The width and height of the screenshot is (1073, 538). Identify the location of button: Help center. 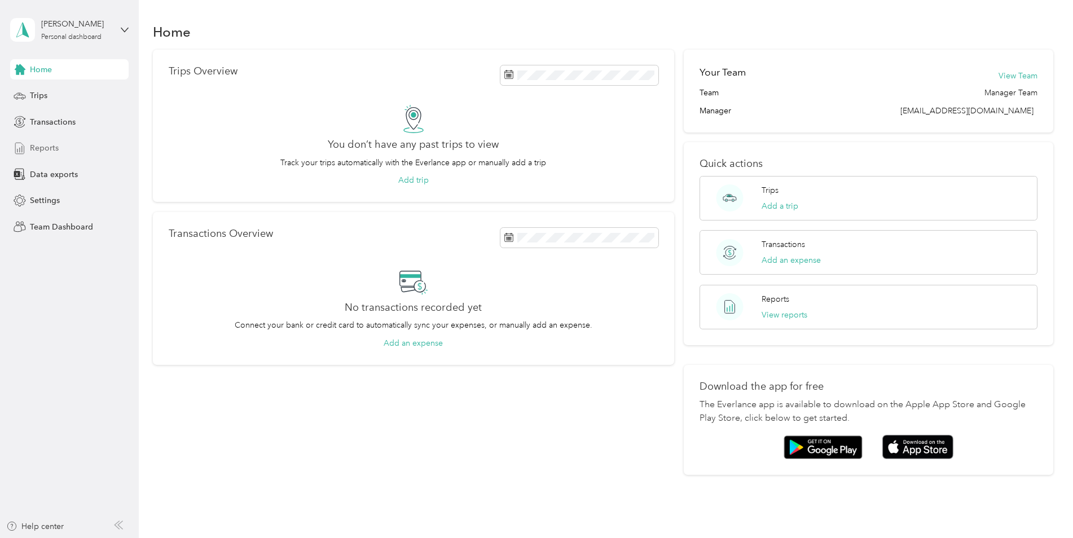
(35, 526).